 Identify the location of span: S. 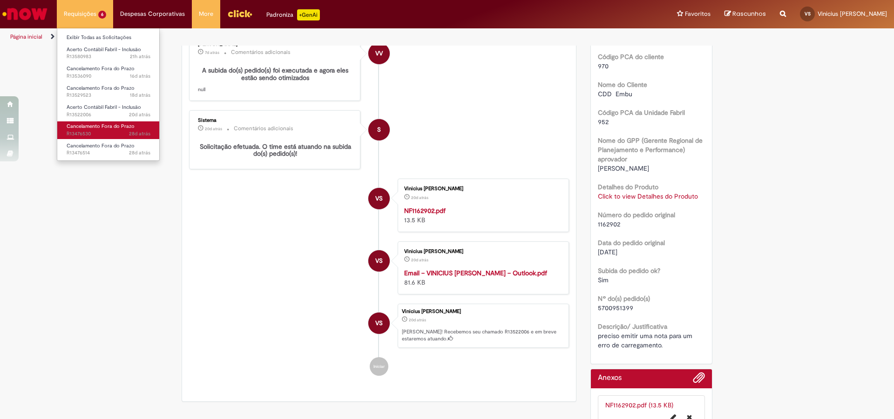
(379, 130).